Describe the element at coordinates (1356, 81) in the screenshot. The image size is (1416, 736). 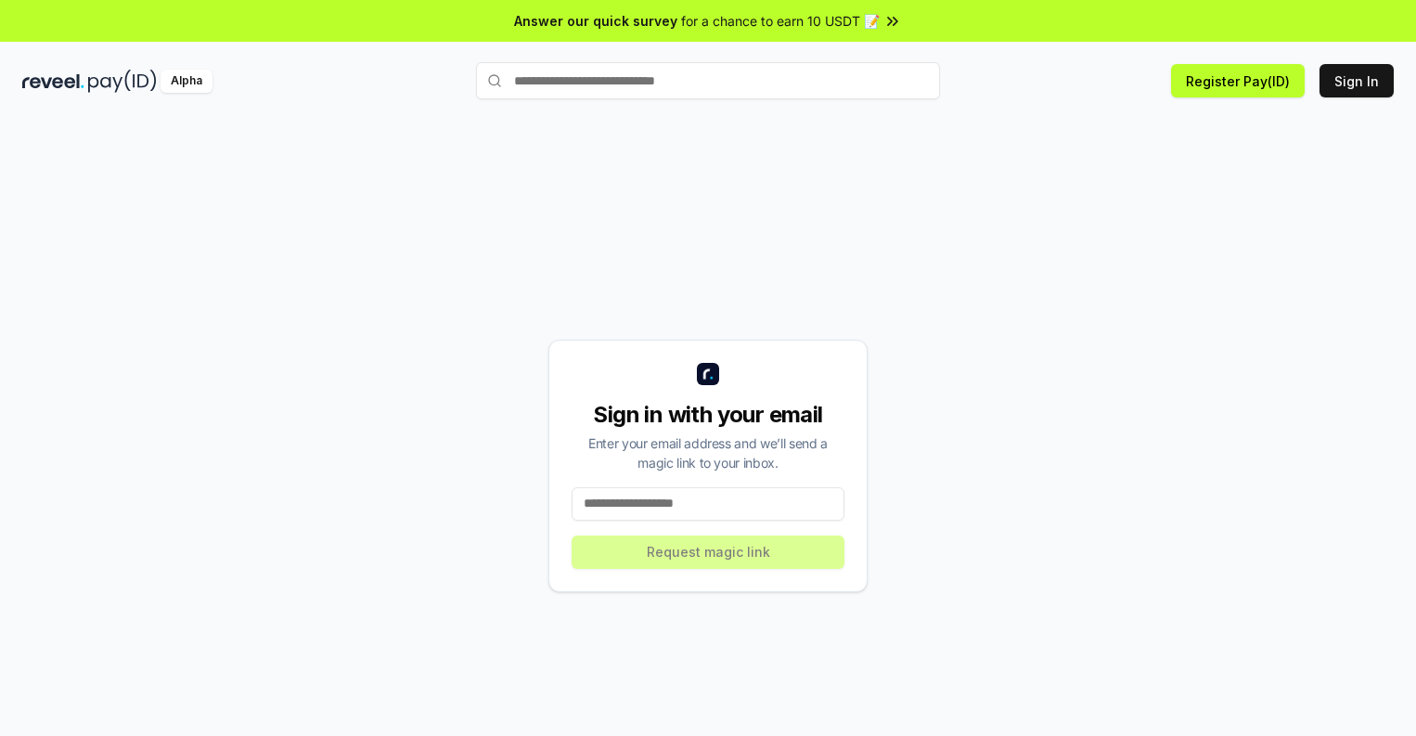
I see `button: Sign In` at that location.